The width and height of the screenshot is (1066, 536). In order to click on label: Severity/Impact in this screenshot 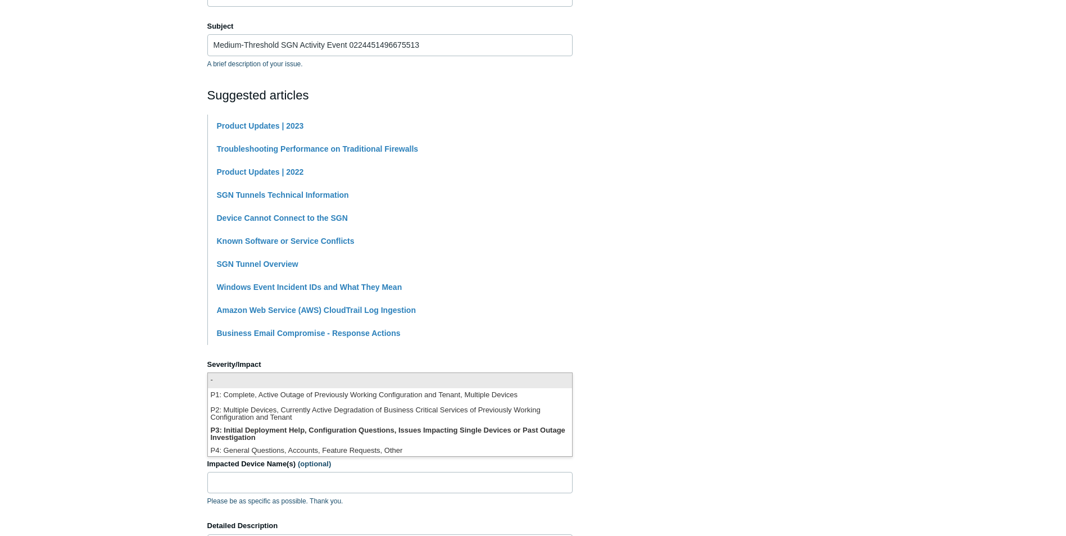, I will do `click(390, 365)`.